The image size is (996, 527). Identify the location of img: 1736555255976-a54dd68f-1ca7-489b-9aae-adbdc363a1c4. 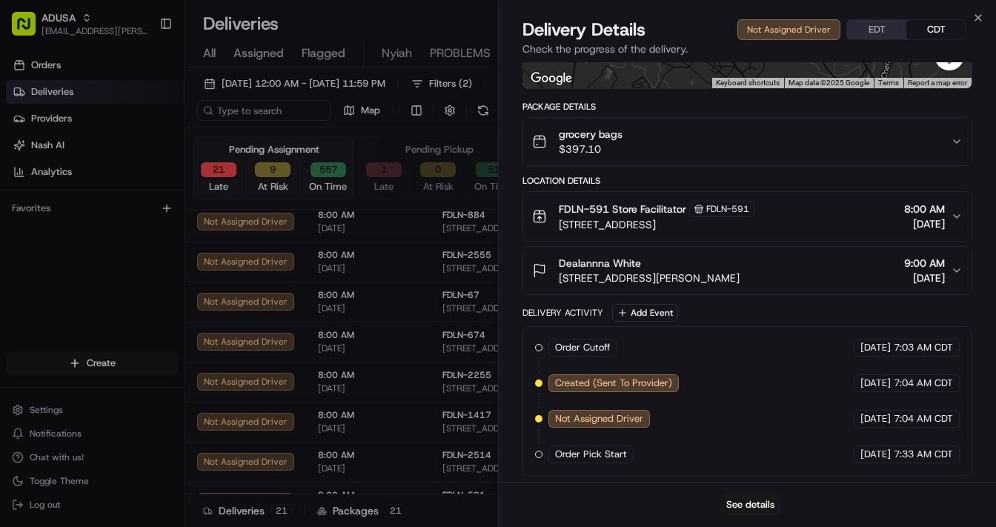
(28, 155).